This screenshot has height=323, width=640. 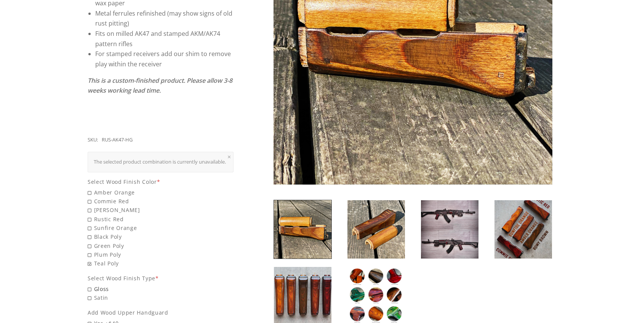 What do you see at coordinates (117, 140) in the screenshot?
I see `div: RUS-AK47-HG` at bounding box center [117, 140].